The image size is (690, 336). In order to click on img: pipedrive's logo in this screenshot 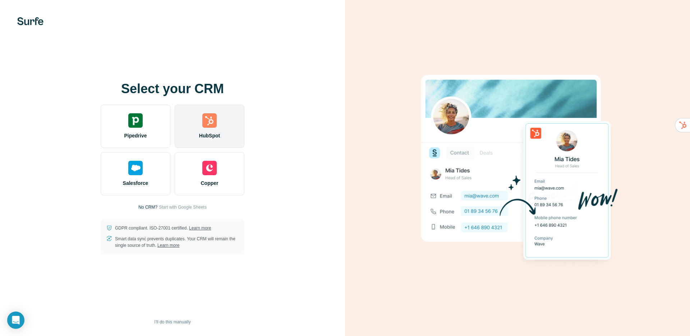, I will do `click(136, 120)`.